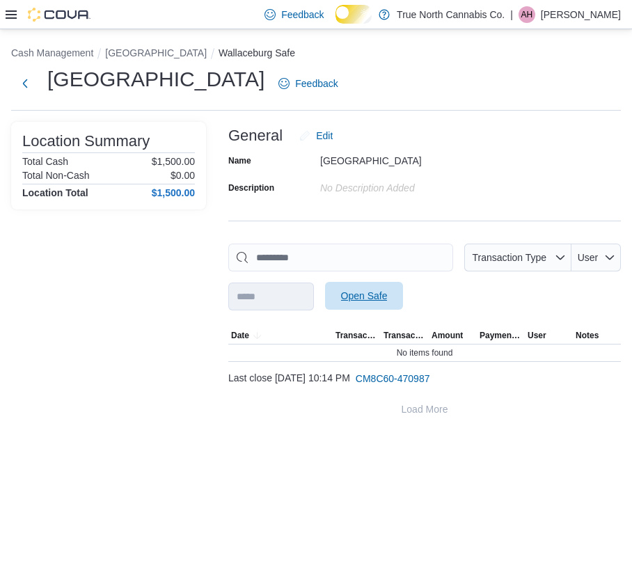 This screenshot has width=632, height=586. I want to click on span: Edit, so click(325, 136).